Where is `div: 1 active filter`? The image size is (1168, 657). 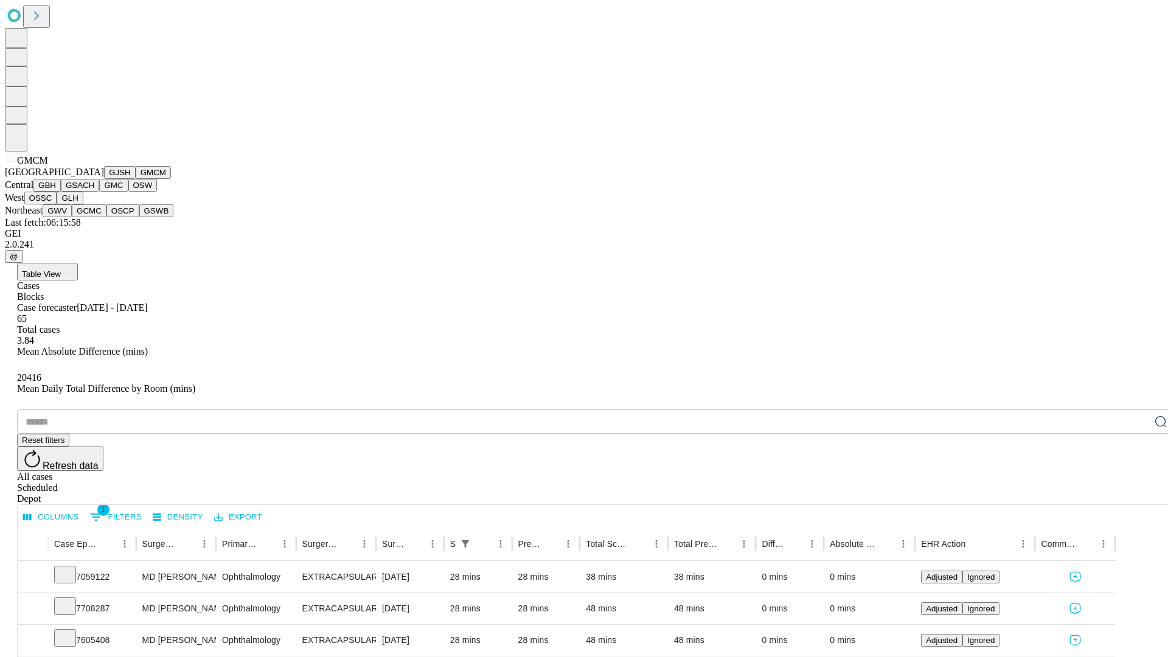
div: 1 active filter is located at coordinates (466, 544).